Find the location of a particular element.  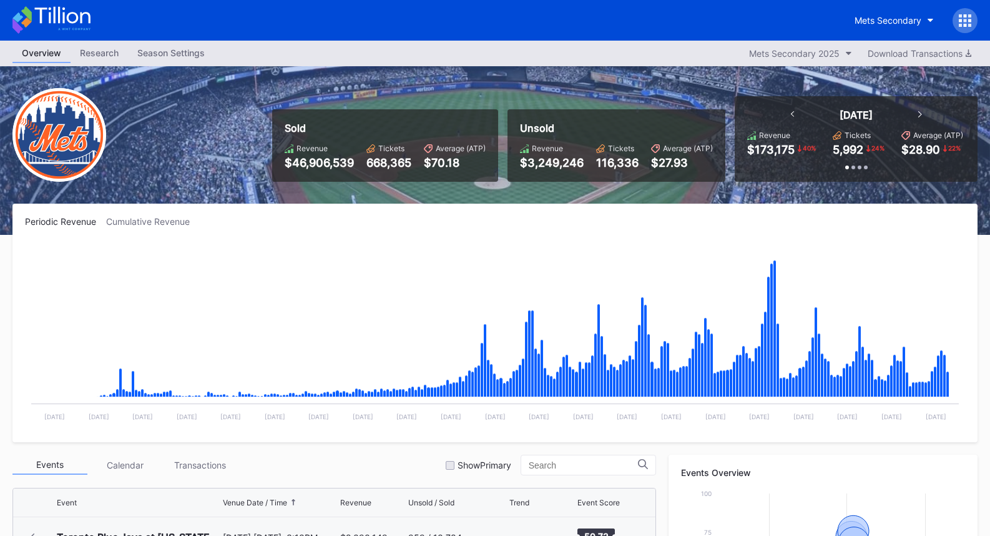

div: Sold is located at coordinates (385, 128).